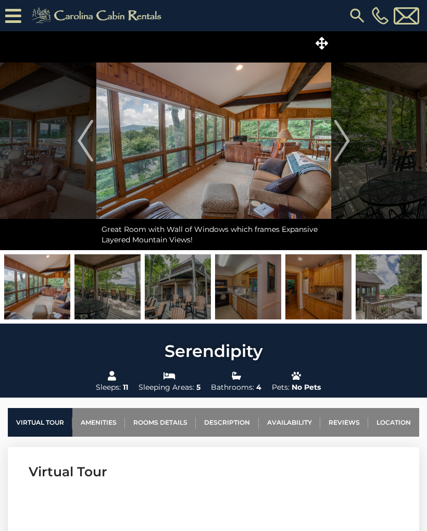  I want to click on button: Next, so click(342, 141).